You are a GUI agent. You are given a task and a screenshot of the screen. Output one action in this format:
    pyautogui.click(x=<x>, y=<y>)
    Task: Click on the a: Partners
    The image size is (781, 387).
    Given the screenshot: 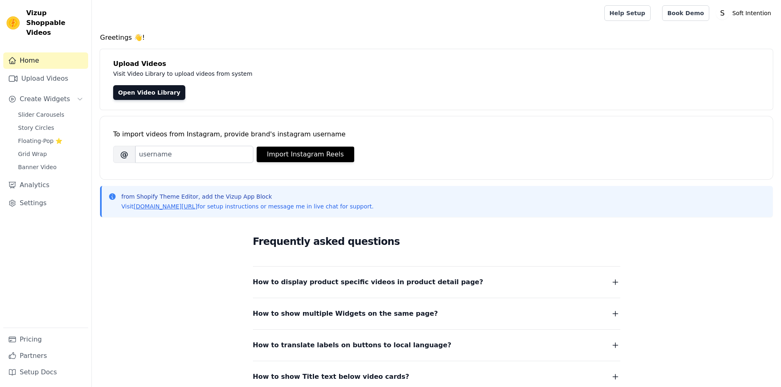 What is the action you would take?
    pyautogui.click(x=46, y=356)
    